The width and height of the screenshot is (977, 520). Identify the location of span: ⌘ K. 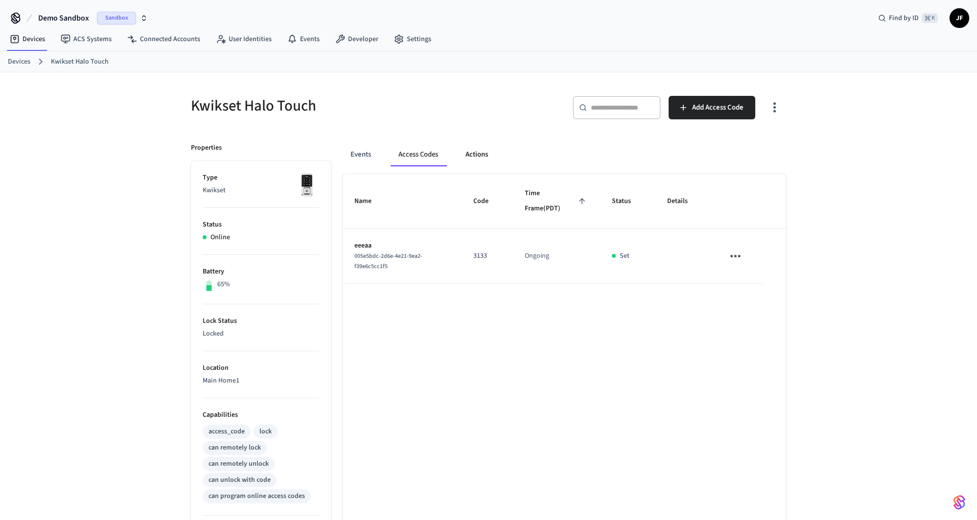
(929, 18).